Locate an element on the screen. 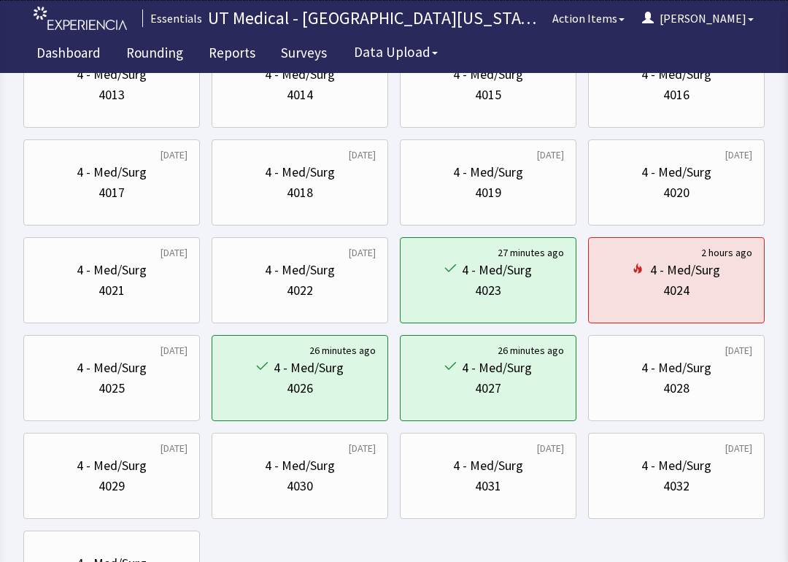 This screenshot has width=788, height=562. div: 4021 is located at coordinates (112, 290).